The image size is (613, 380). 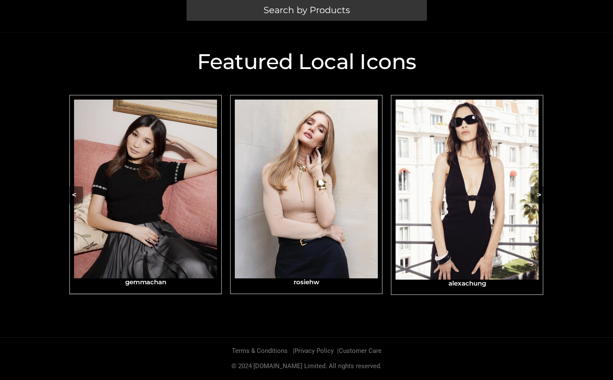 What do you see at coordinates (317, 351) in the screenshot?
I see `a: Privacy Policy |` at bounding box center [317, 351].